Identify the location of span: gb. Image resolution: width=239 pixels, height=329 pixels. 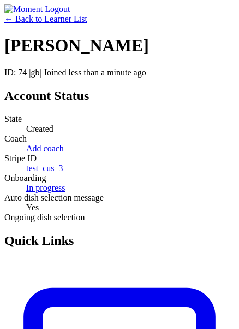
(36, 72).